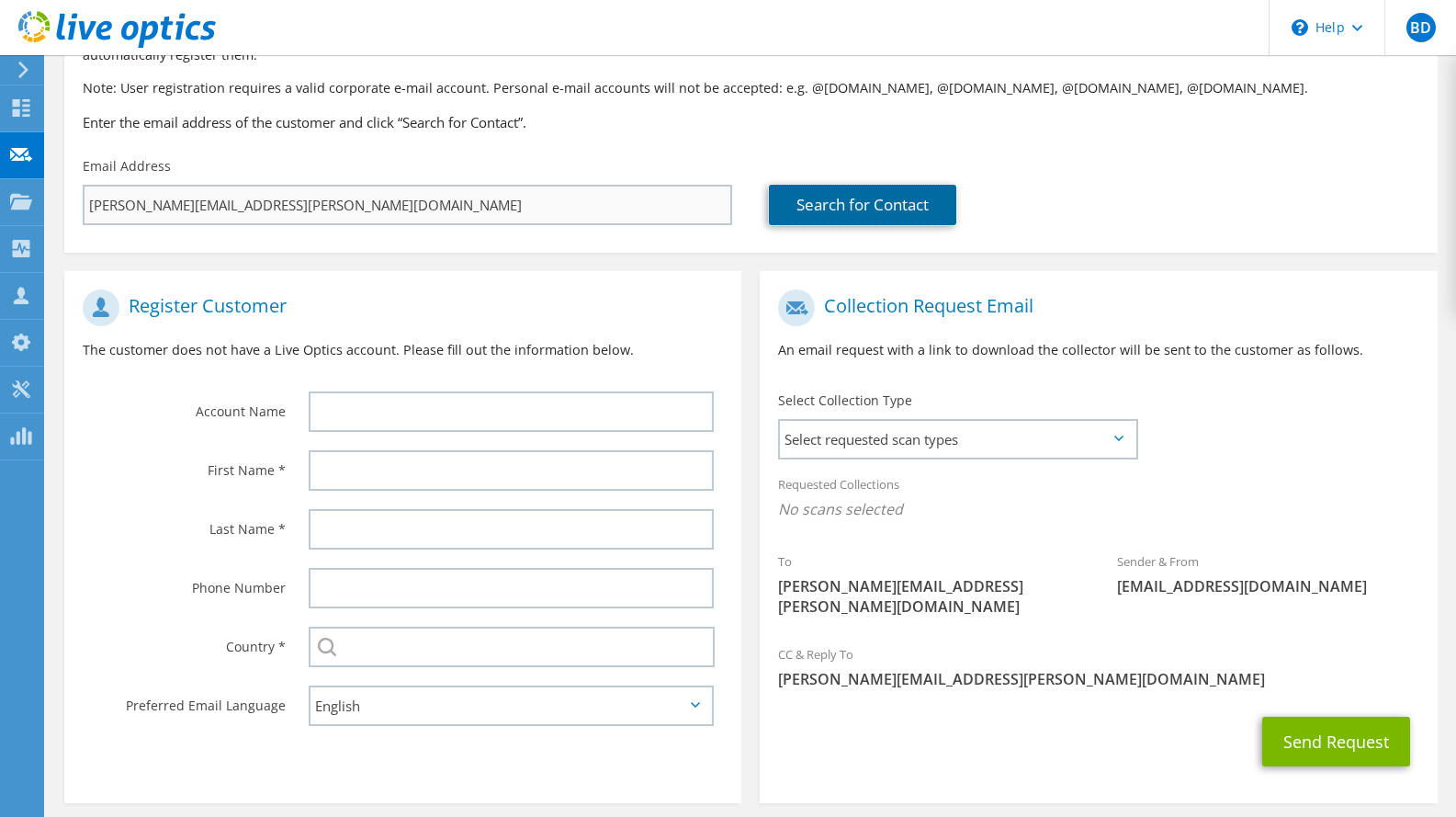  What do you see at coordinates (1098, 666) in the screenshot?
I see `div: CC & Reply To` at bounding box center [1098, 666].